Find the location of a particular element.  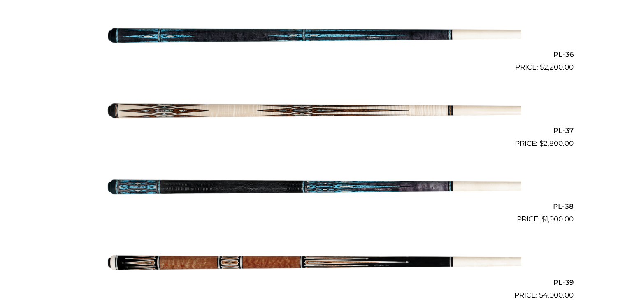

a: PL-37 $2,800.00 is located at coordinates (313, 112).